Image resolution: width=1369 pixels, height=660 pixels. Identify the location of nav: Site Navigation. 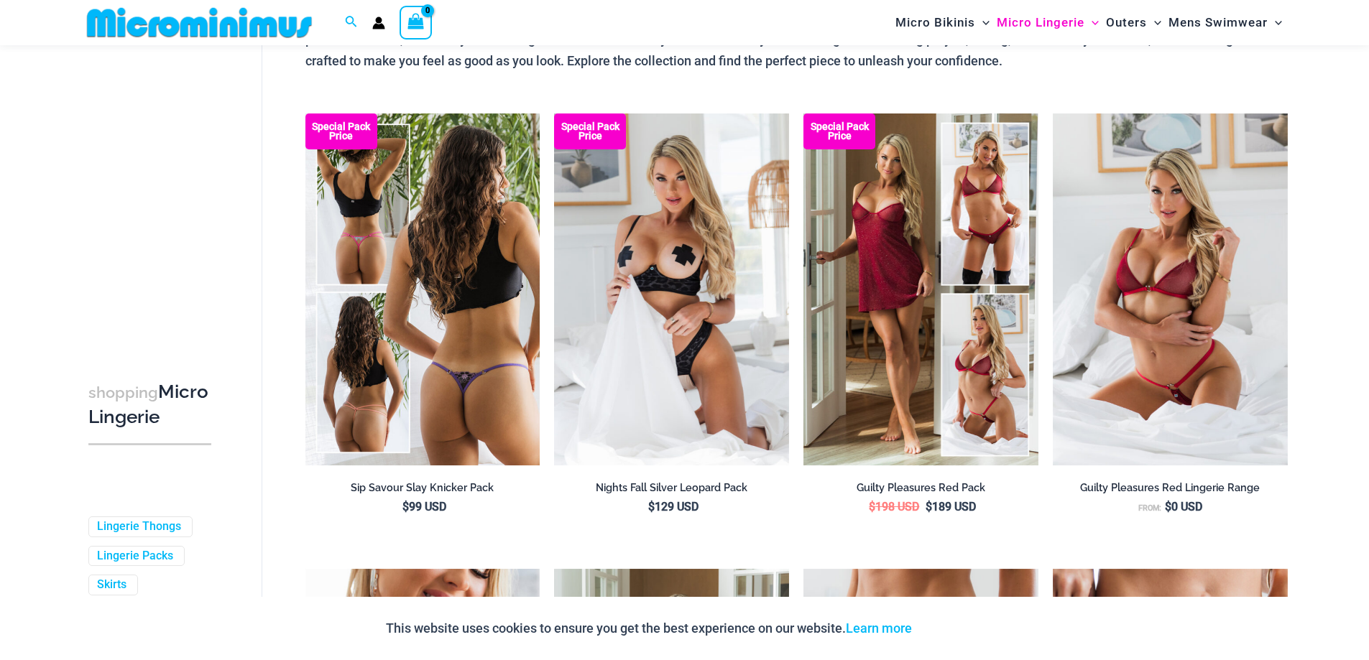
(1089, 22).